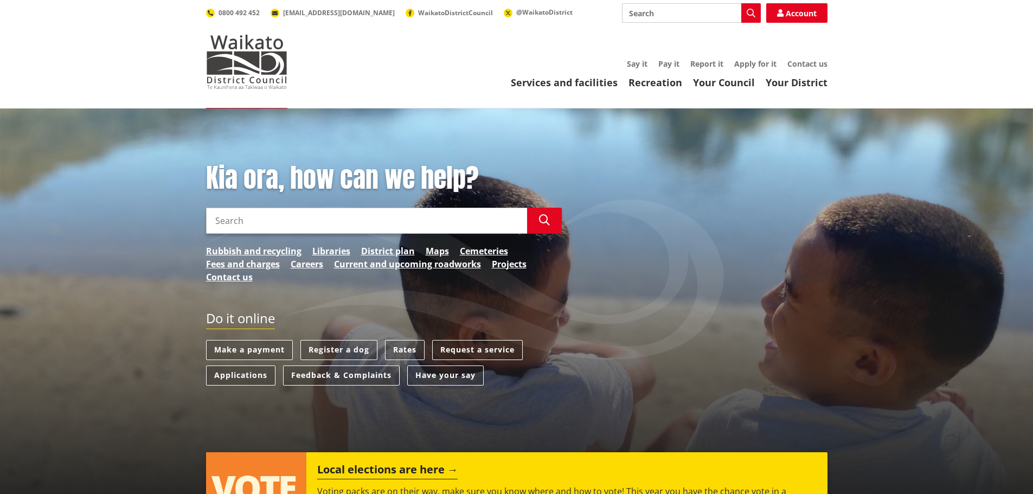 The height and width of the screenshot is (494, 1033). What do you see at coordinates (339, 350) in the screenshot?
I see `a: Register a dog` at bounding box center [339, 350].